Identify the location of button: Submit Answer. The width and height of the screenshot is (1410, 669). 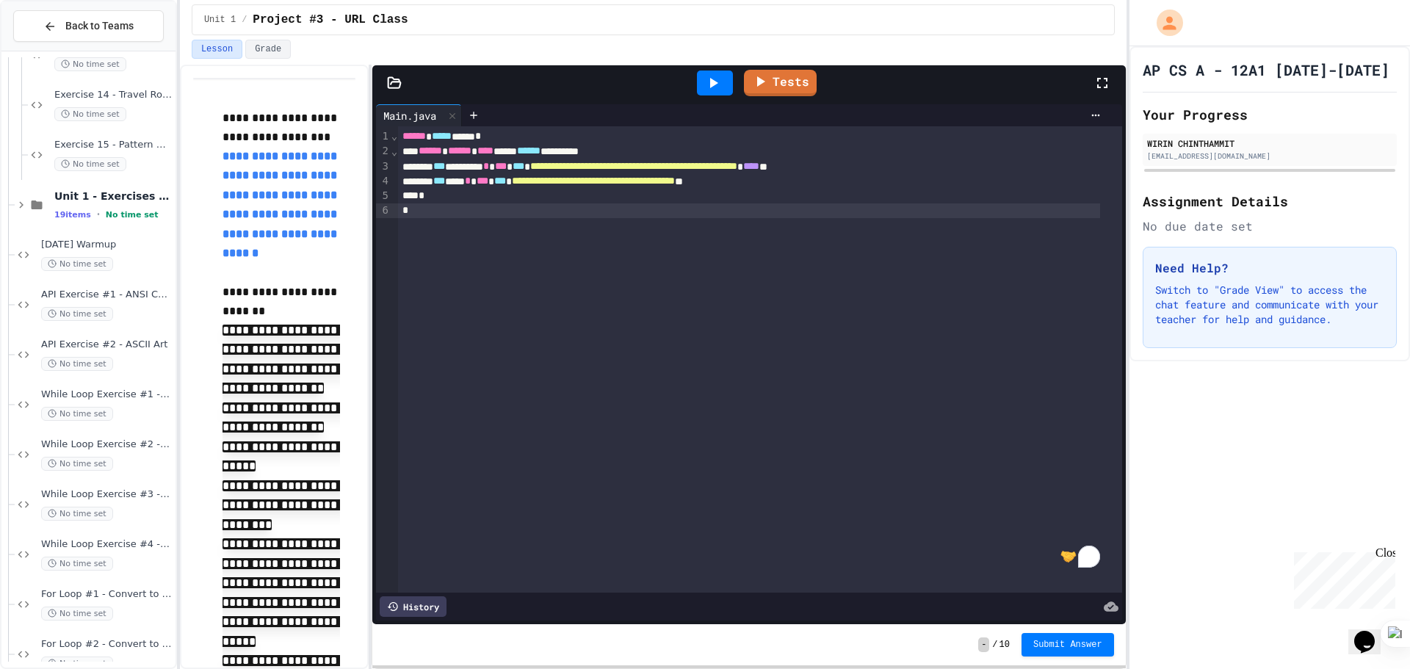
(1068, 645).